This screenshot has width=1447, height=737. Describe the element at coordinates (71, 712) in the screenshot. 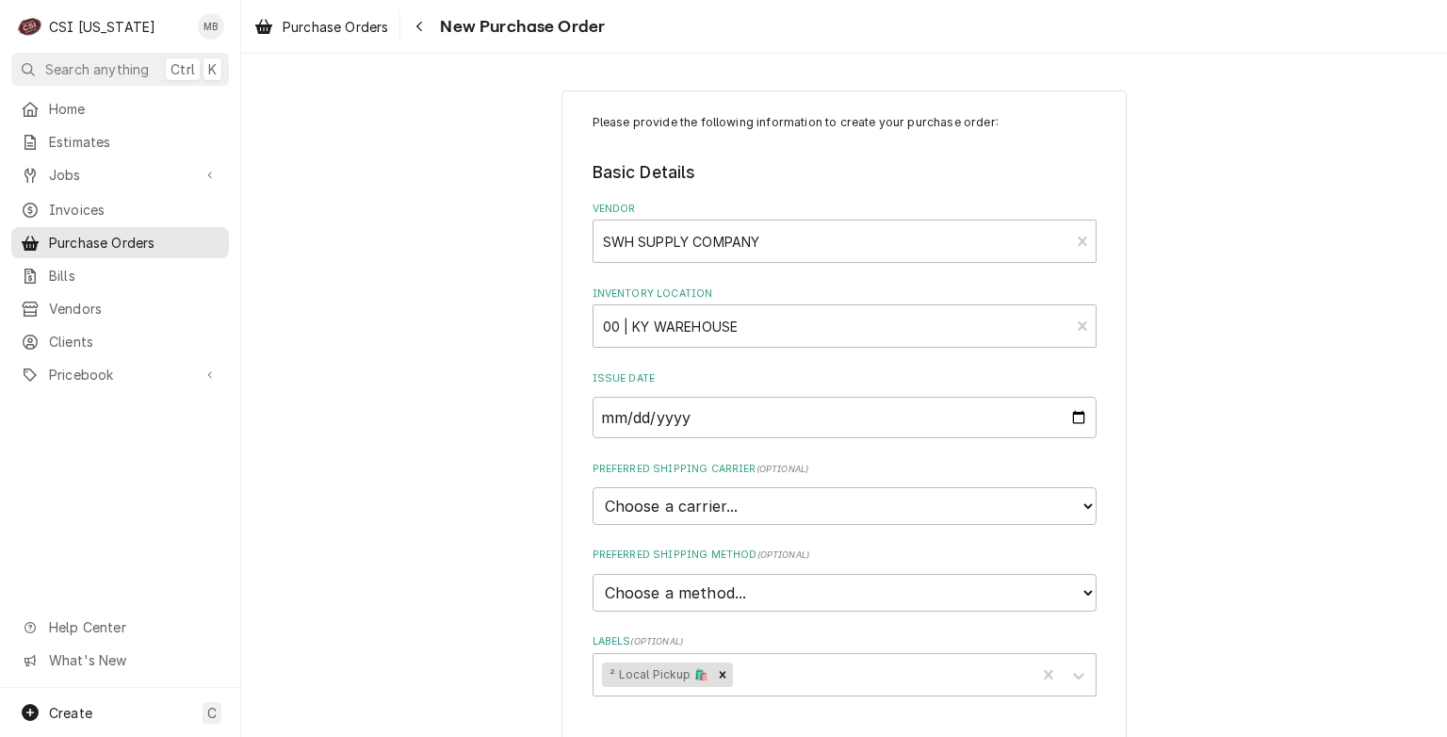

I see `span: Create` at that location.